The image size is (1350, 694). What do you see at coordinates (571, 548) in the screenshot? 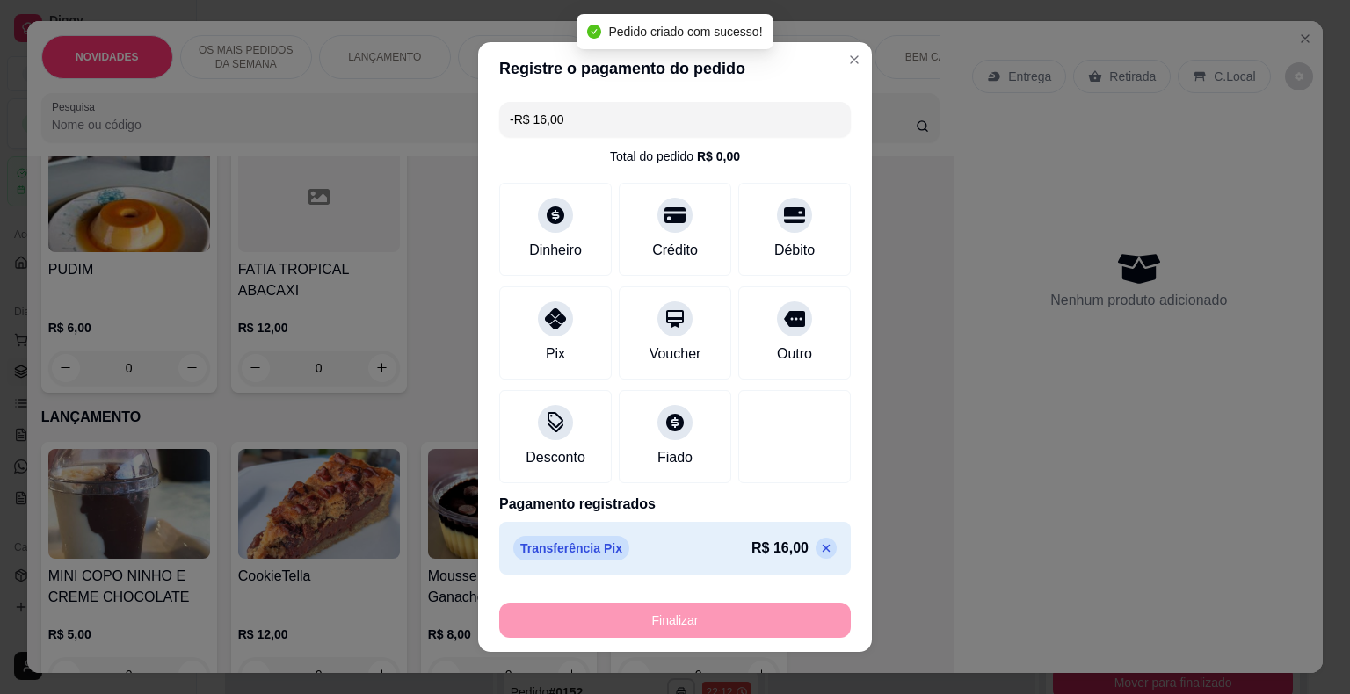
I see `p: Transferência Pix` at bounding box center [571, 548].